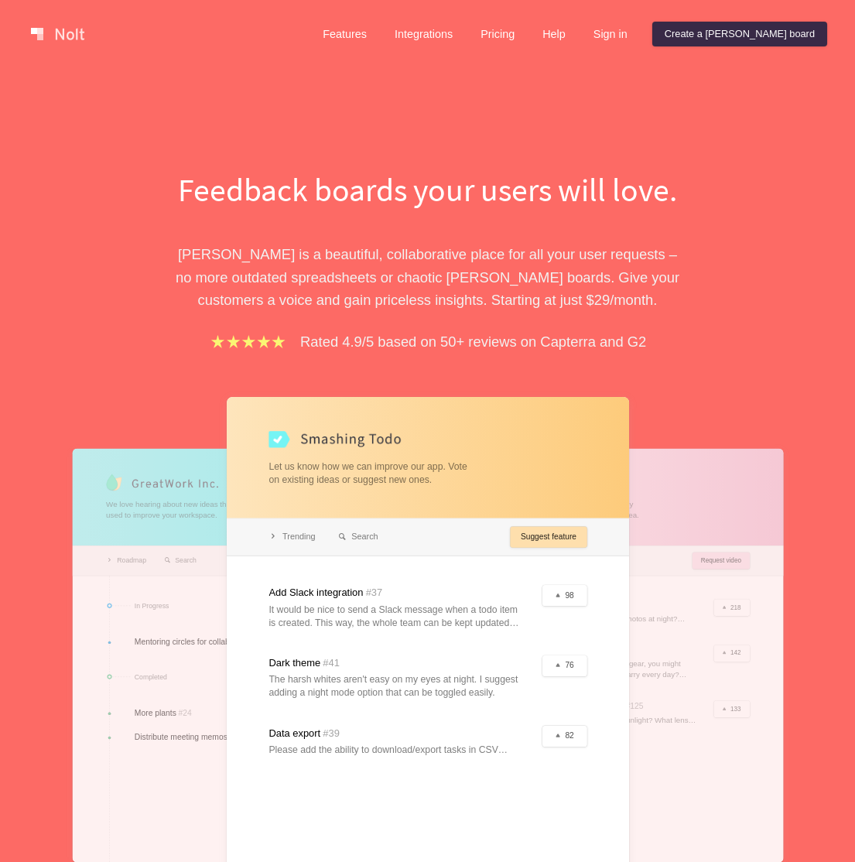 The width and height of the screenshot is (855, 862). What do you see at coordinates (428, 190) in the screenshot?
I see `h1: Feedback boards your users will love.` at bounding box center [428, 190].